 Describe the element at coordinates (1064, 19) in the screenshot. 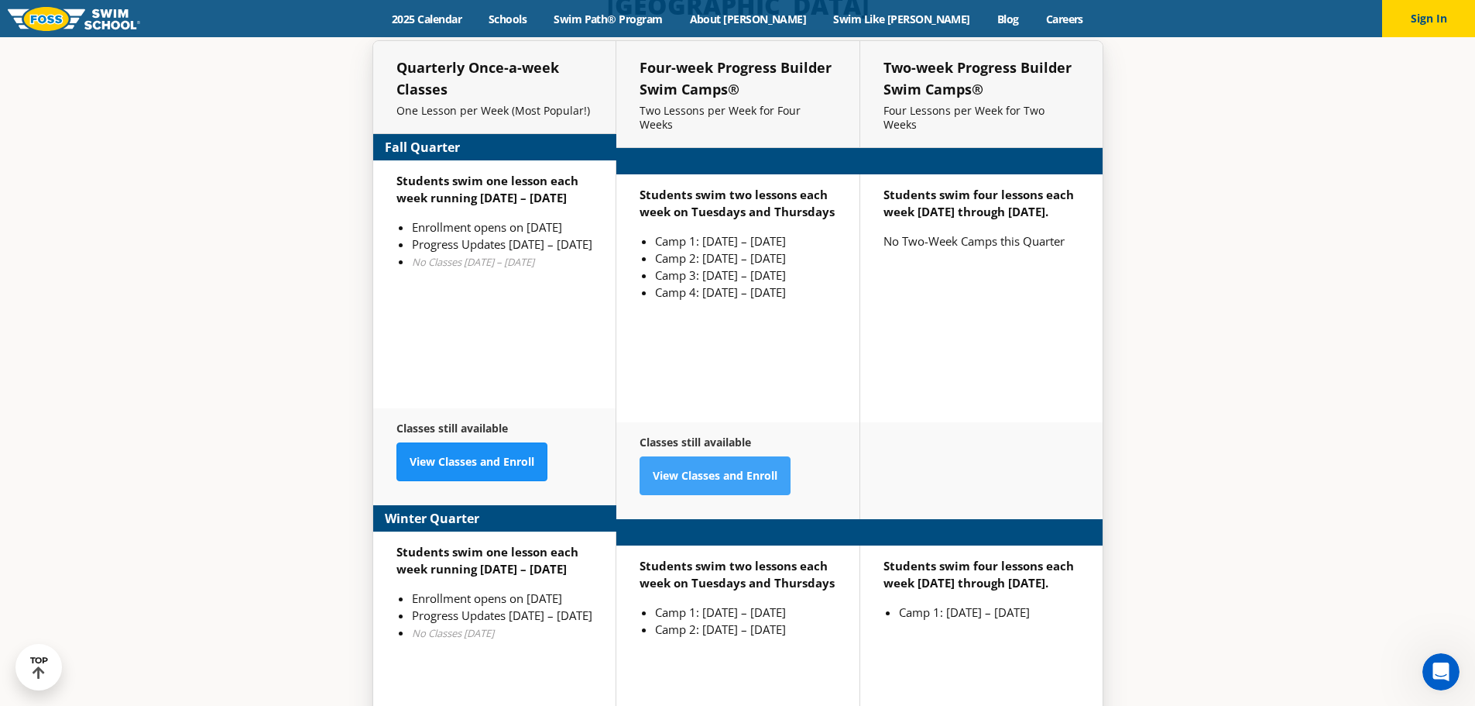

I see `a: Careers` at that location.